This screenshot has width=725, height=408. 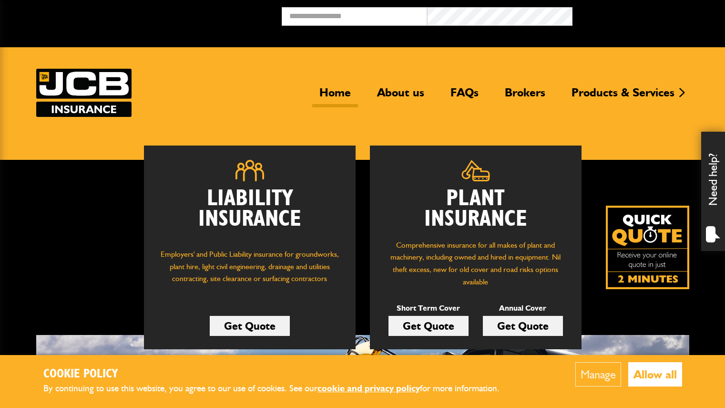 What do you see at coordinates (645, 14) in the screenshot?
I see `button: Broker Login` at bounding box center [645, 14].